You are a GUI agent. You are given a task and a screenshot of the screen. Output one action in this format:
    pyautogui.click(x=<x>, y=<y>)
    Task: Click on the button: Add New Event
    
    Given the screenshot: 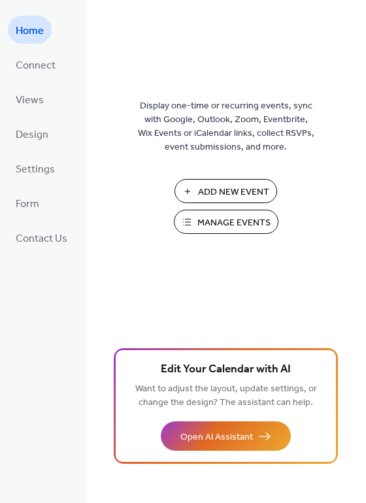 What is the action you would take?
    pyautogui.click(x=225, y=191)
    